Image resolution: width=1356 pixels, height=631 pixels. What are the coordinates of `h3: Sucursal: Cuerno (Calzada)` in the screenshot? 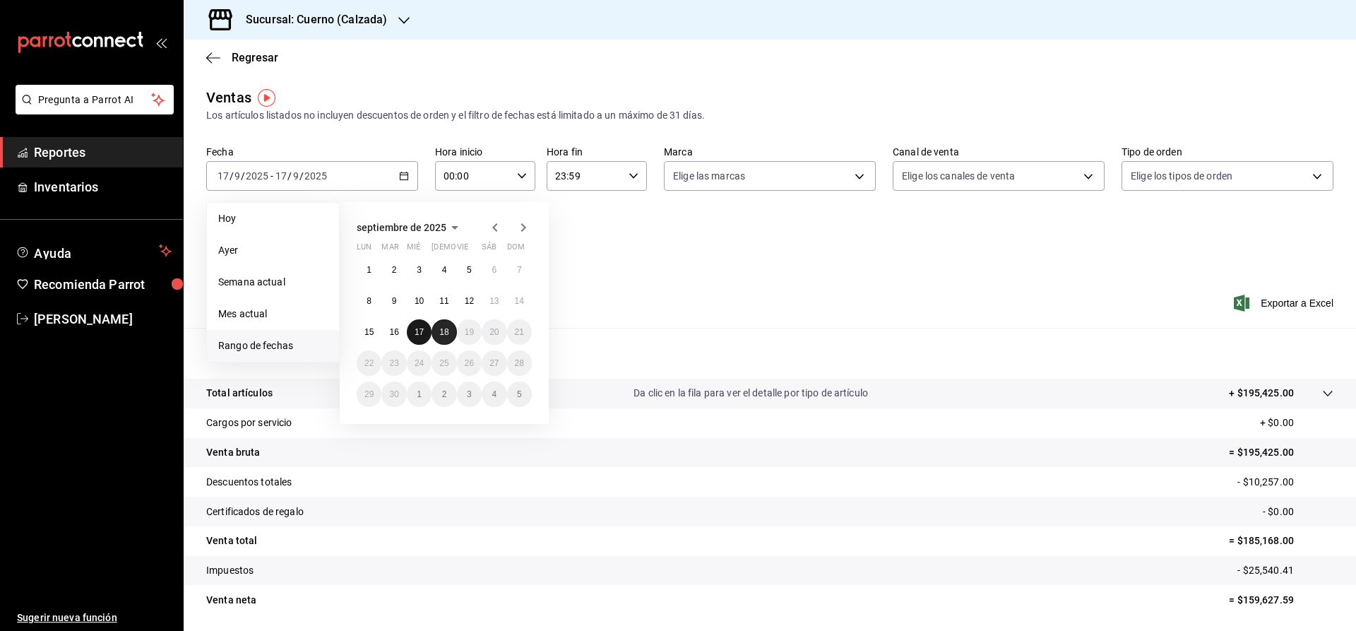 It's located at (311, 20).